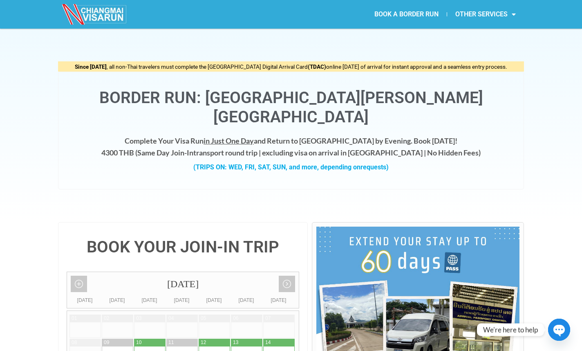  Describe the element at coordinates (268, 342) in the screenshot. I see `div: 14` at that location.